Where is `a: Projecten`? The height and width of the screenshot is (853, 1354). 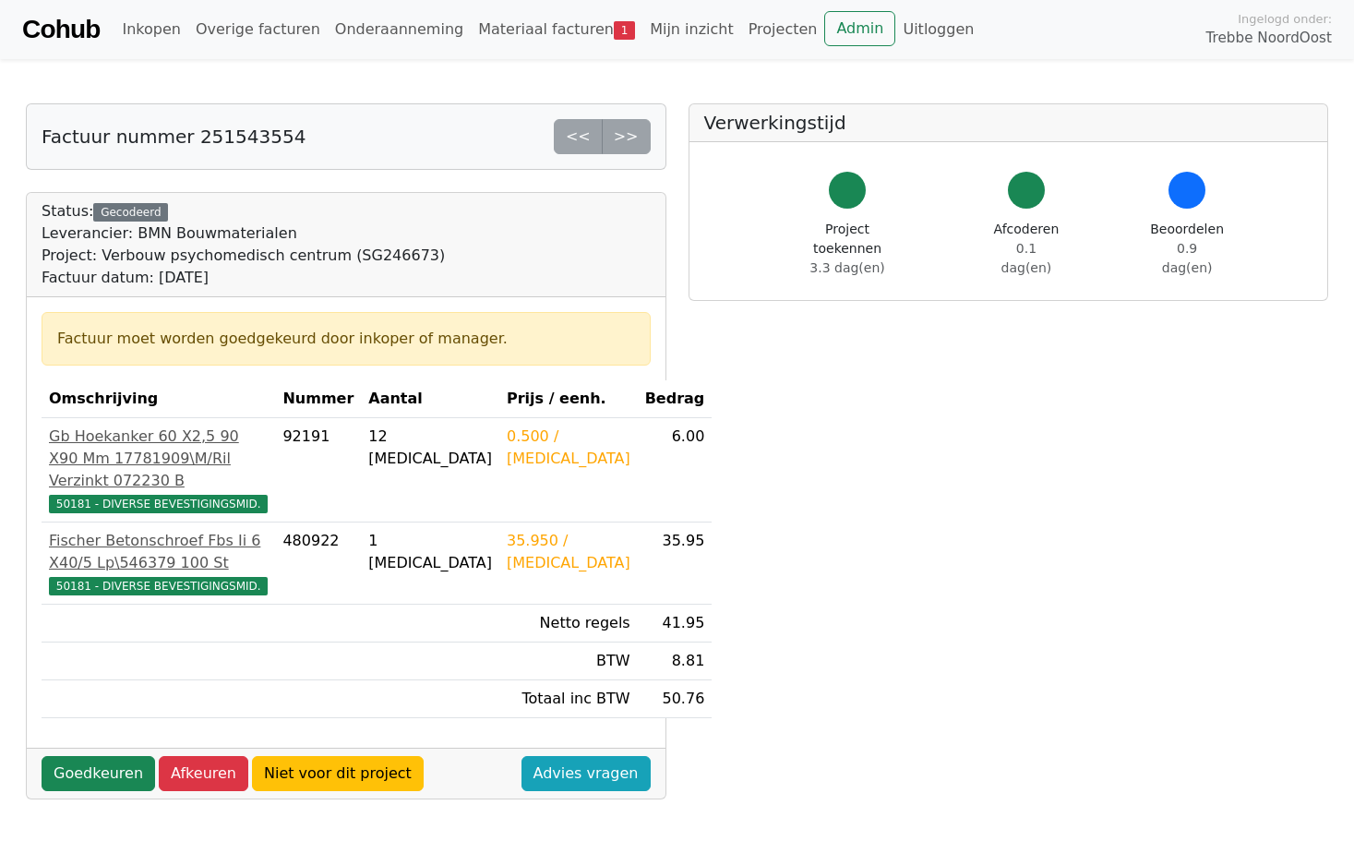
a: Projecten is located at coordinates (783, 30).